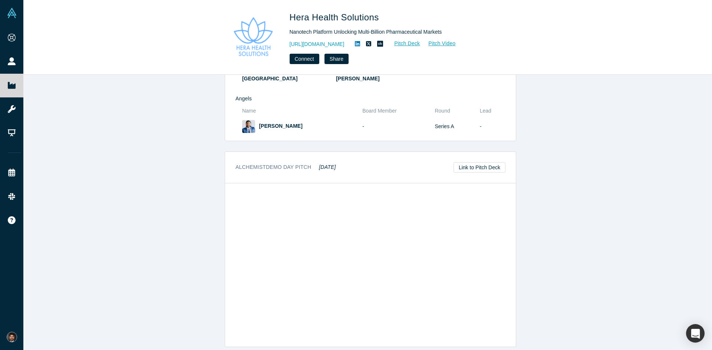 The image size is (712, 350). What do you see at coordinates (454, 126) in the screenshot?
I see `td: Series A` at bounding box center [454, 126].